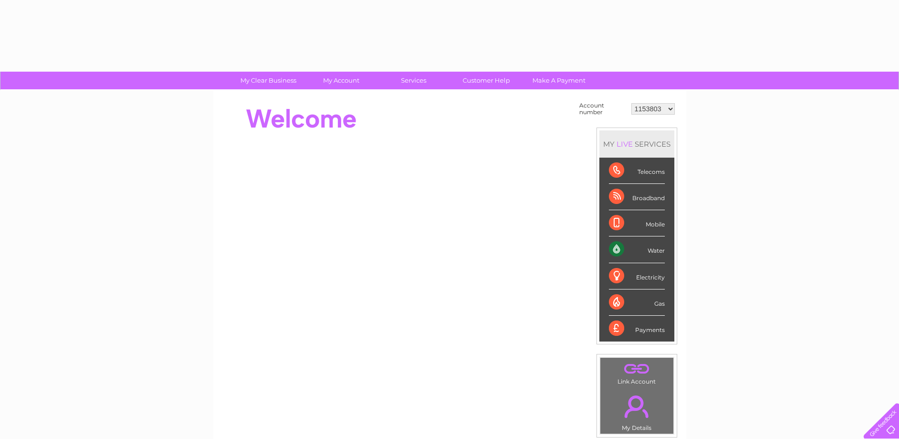 This screenshot has width=899, height=439. Describe the element at coordinates (603, 109) in the screenshot. I see `td: Account number` at that location.